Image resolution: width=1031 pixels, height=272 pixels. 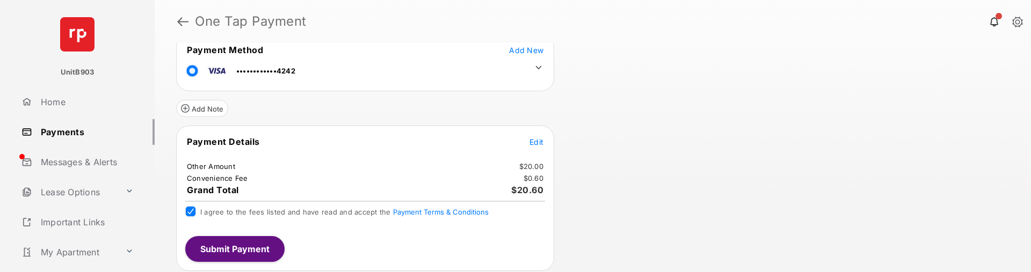 I want to click on span: Payment Details, so click(x=223, y=142).